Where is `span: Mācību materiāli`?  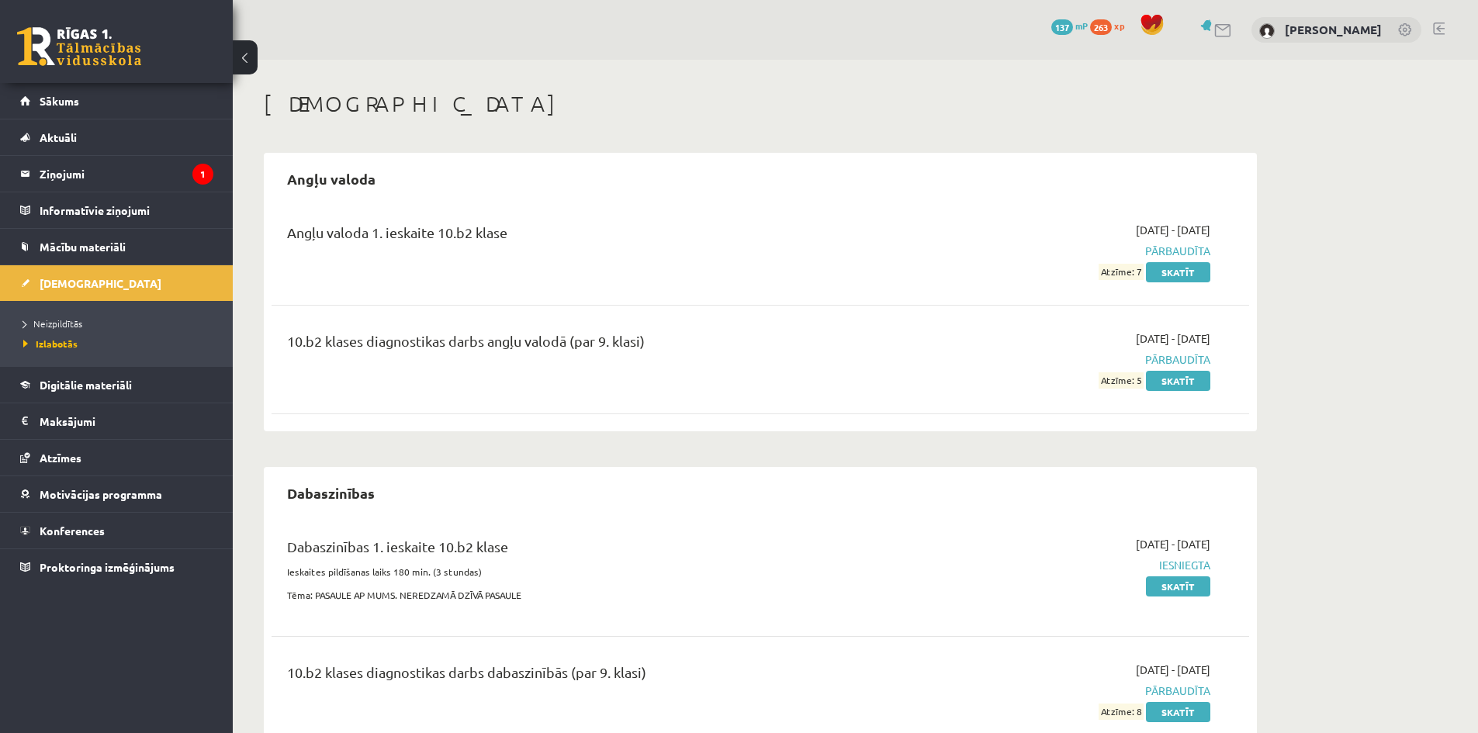 span: Mācību materiāli is located at coordinates (82, 247).